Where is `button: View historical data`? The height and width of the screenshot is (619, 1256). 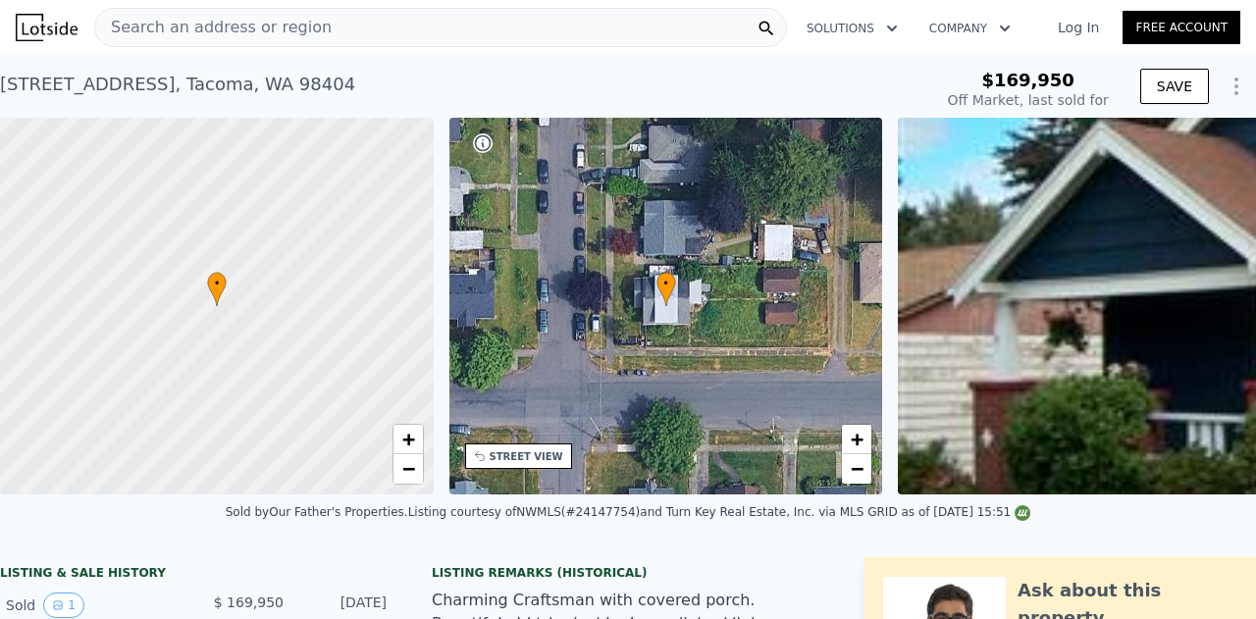
button: View historical data is located at coordinates (64, 605).